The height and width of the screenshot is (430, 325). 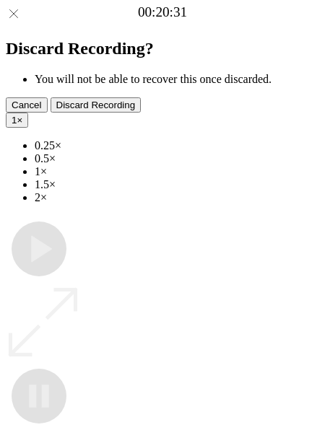 I want to click on li: You will not be able to recover this once discarded., so click(x=177, y=79).